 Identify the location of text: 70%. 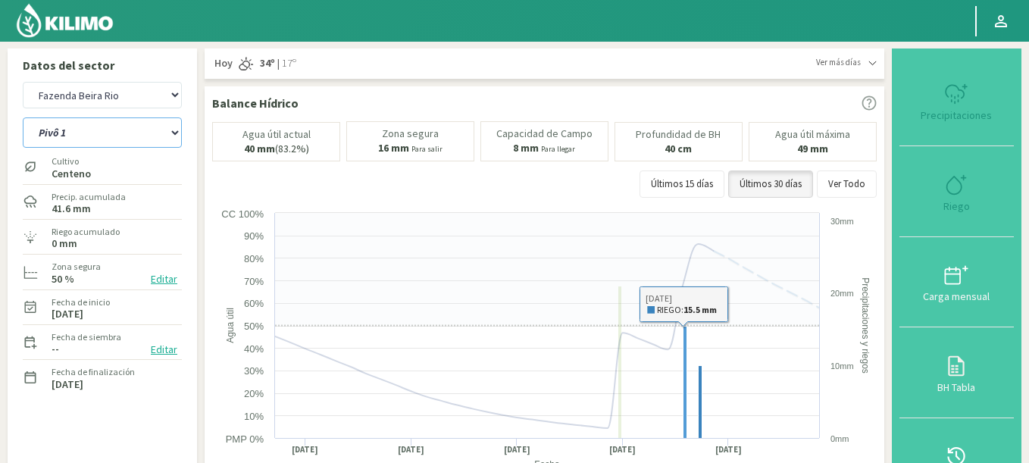
(254, 281).